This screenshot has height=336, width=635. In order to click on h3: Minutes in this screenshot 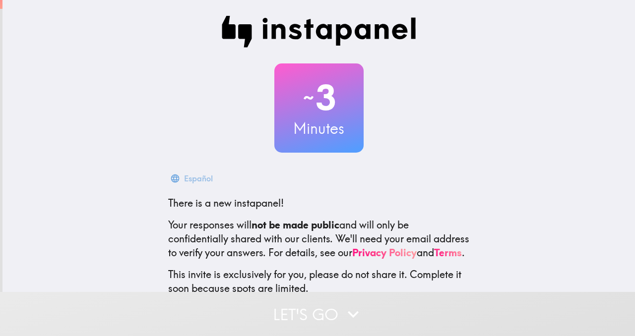, I will do `click(319, 128)`.